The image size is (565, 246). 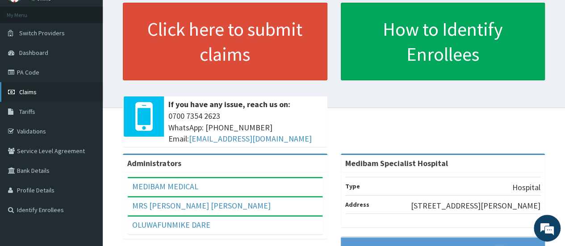 I want to click on b: If you have any issue, reach us on:, so click(x=229, y=104).